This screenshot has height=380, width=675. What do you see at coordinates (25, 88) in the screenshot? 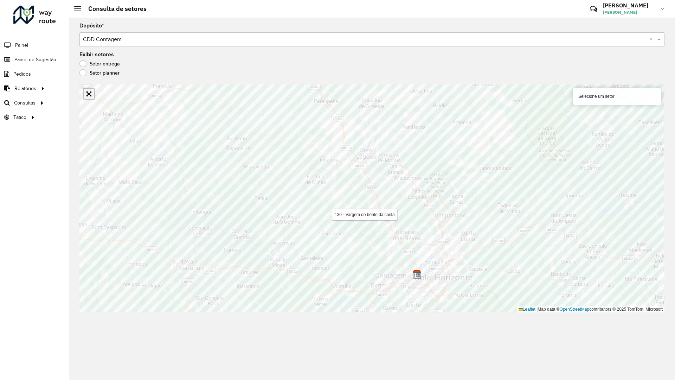
I see `span: Relatórios` at bounding box center [25, 88].